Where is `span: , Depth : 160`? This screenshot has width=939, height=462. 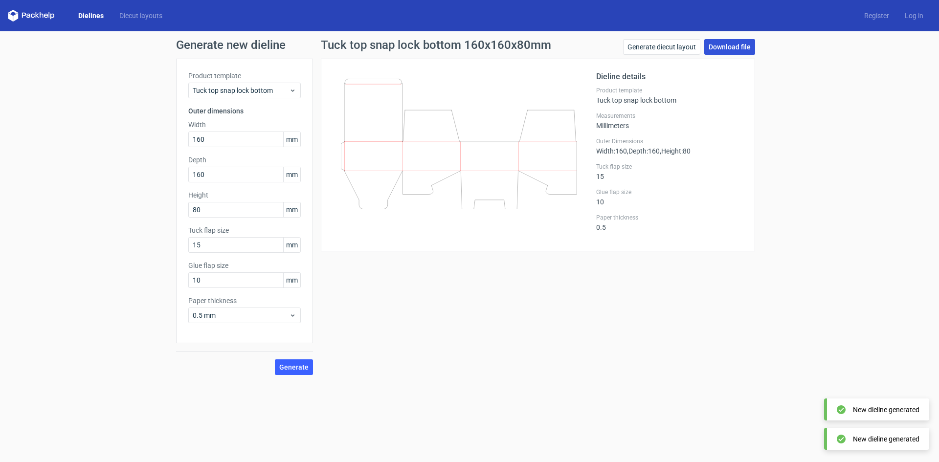 span: , Depth : 160 is located at coordinates (643, 151).